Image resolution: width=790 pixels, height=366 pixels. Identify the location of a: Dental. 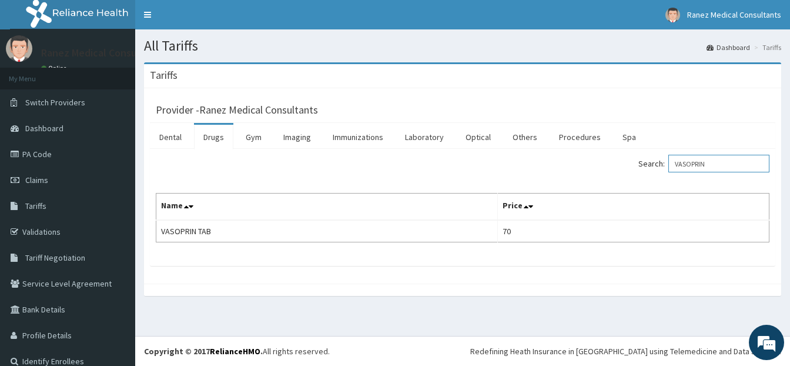
(171, 137).